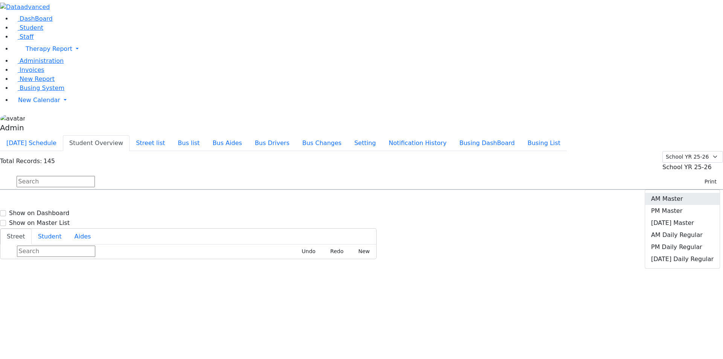 The image size is (723, 359). What do you see at coordinates (33, 79) in the screenshot?
I see `a: New Report` at bounding box center [33, 79].